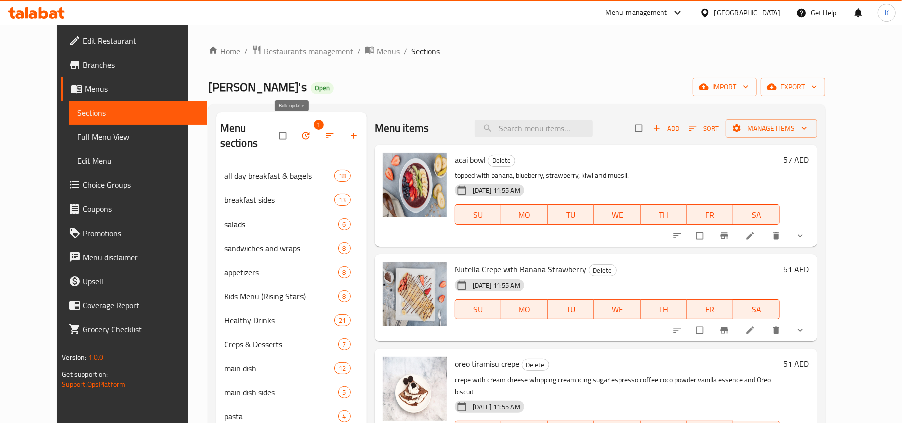 The width and height of the screenshot is (902, 423). Describe the element at coordinates (478, 214) in the screenshot. I see `span: SU` at that location.